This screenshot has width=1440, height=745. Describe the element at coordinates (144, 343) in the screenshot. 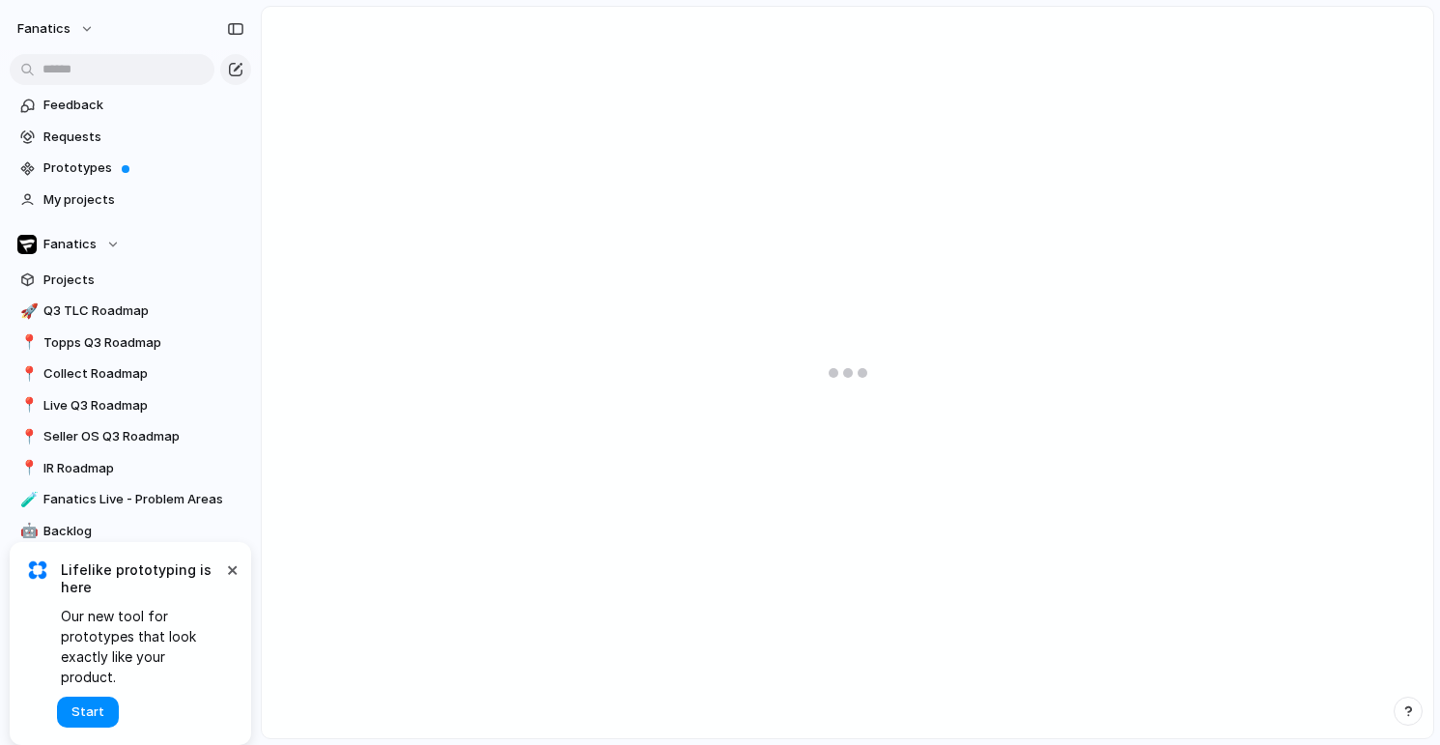

I see `span: Topps Q3 Roadmap` at that location.